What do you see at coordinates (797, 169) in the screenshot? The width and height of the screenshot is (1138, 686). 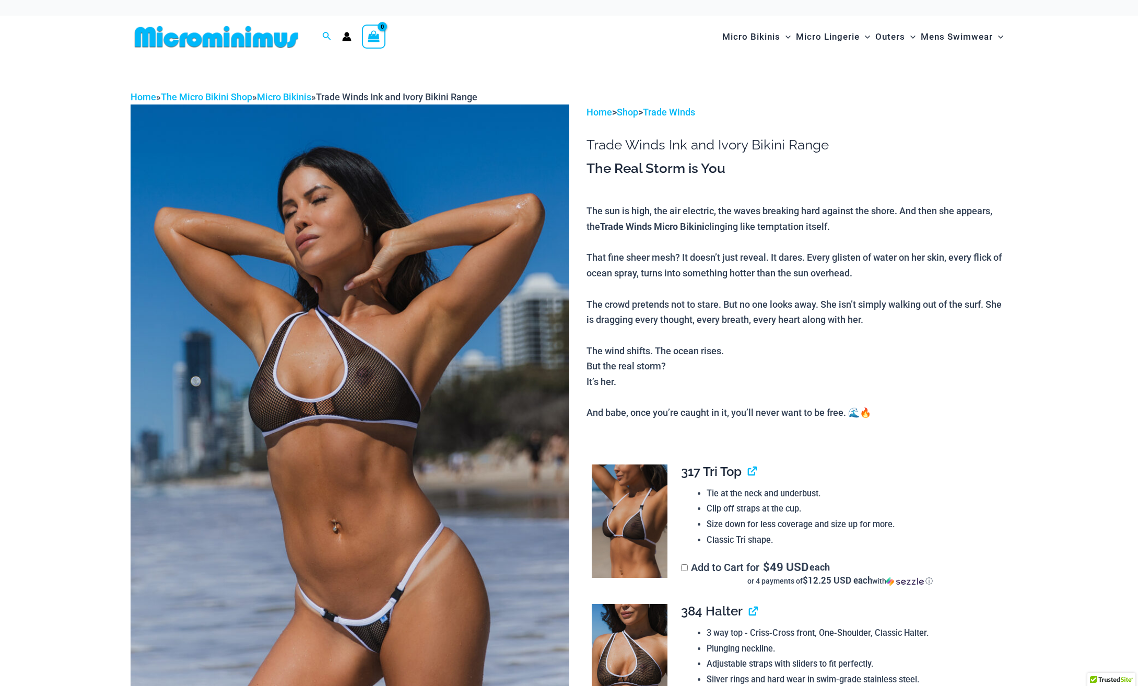 I see `h3: The Real Storm is You` at bounding box center [797, 169].